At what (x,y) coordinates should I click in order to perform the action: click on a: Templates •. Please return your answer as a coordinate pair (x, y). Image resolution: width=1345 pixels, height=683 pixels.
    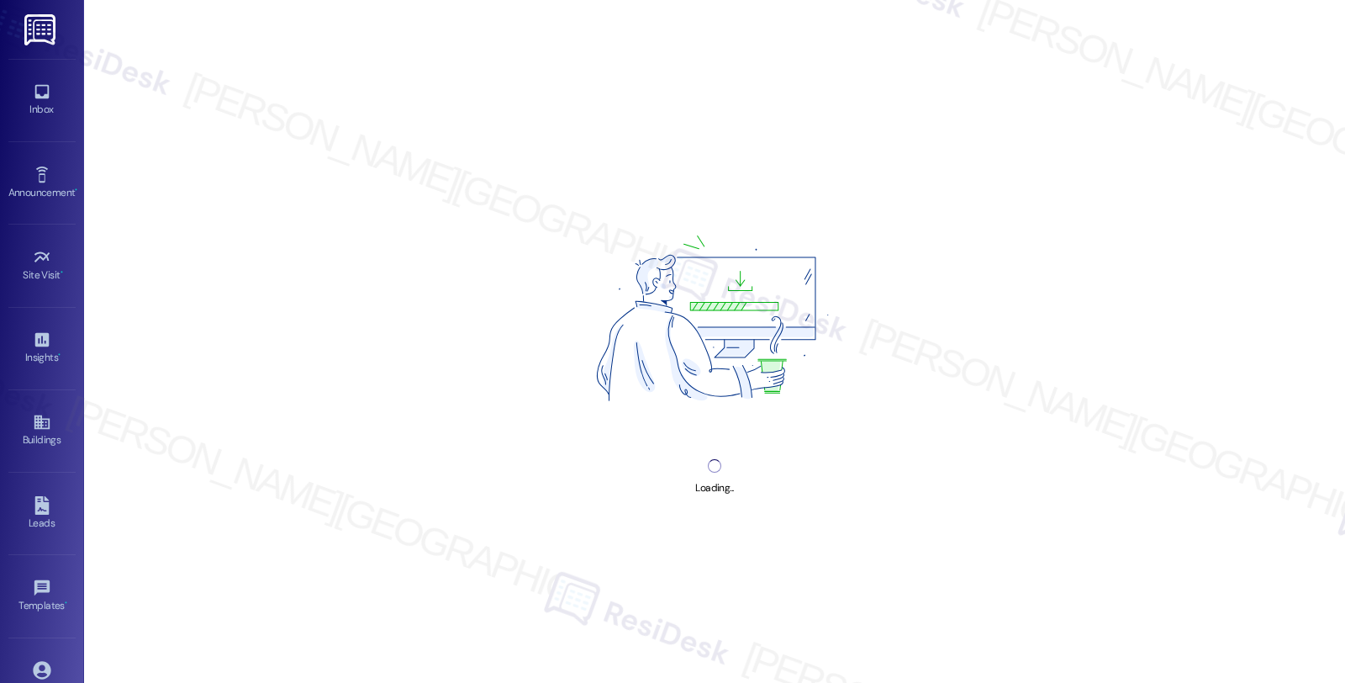
    Looking at the image, I should click on (42, 596).